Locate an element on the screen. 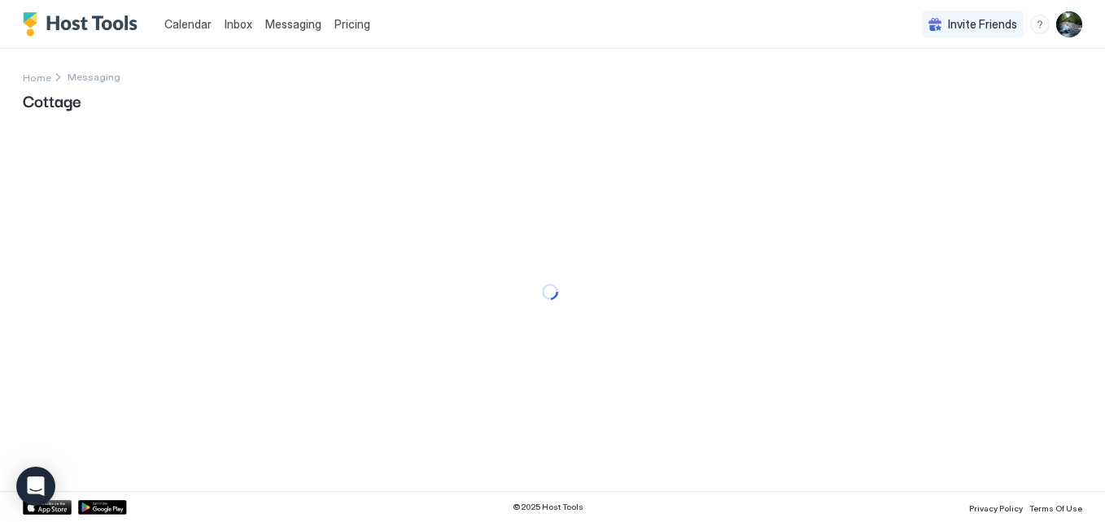 The image size is (1105, 522). a: Messaging is located at coordinates (293, 24).